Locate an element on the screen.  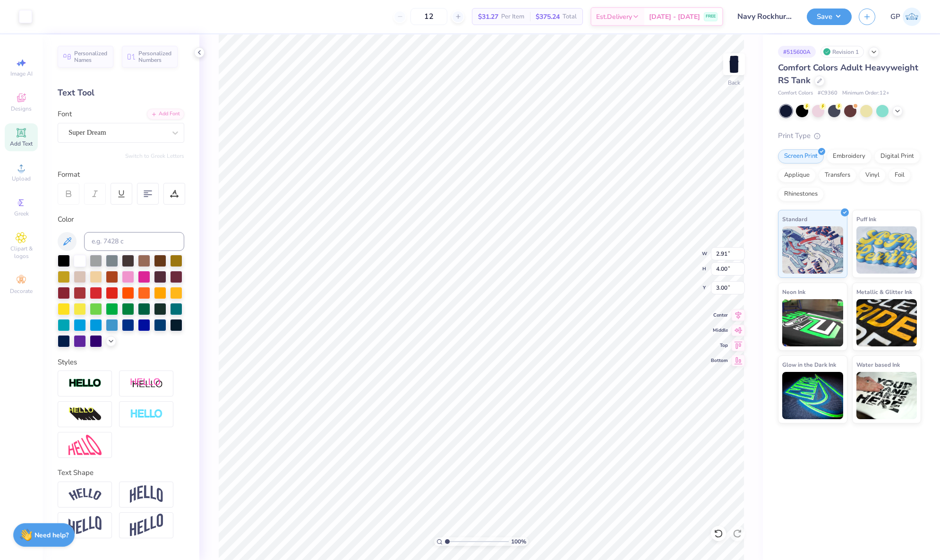
span: Metallic & Glitter Ink is located at coordinates (884, 291).